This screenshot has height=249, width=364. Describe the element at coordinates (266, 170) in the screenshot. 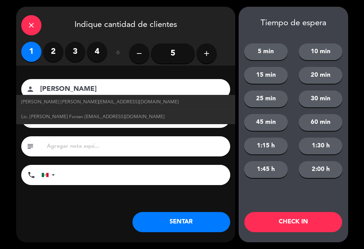

I see `button: 1:45 h` at that location.